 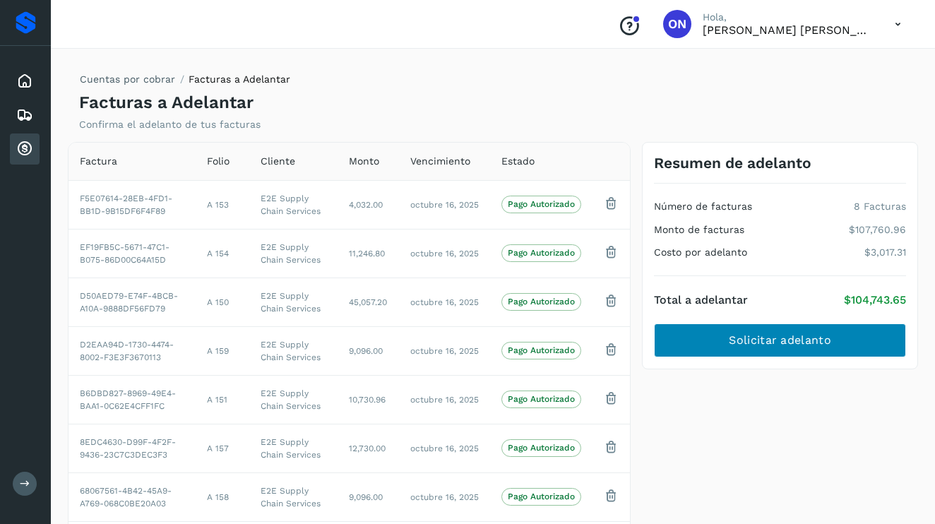 I want to click on td: A 159, so click(x=223, y=350).